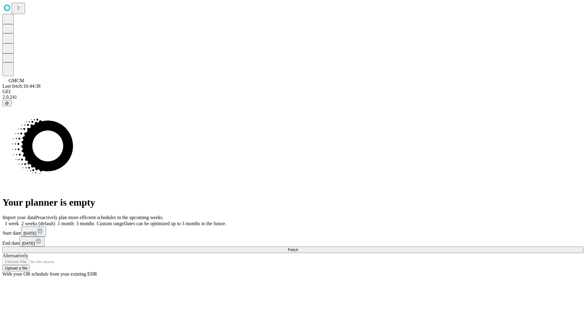  Describe the element at coordinates (38, 223) in the screenshot. I see `span: 2 weeks (default)` at that location.